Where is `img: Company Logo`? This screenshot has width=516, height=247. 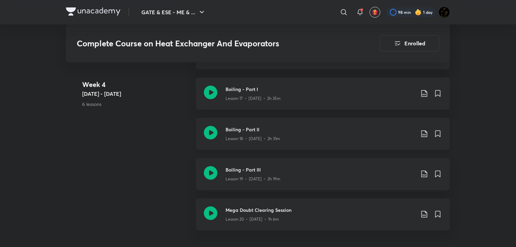
img: Company Logo is located at coordinates (93, 11).